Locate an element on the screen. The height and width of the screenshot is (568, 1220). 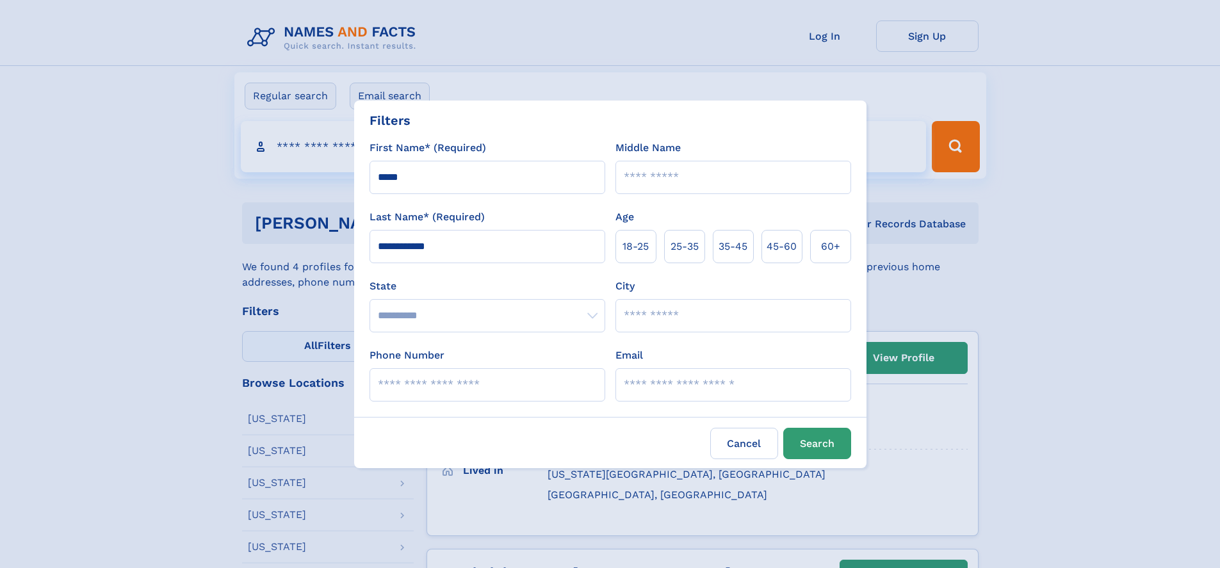
label: Cancel is located at coordinates (744, 443).